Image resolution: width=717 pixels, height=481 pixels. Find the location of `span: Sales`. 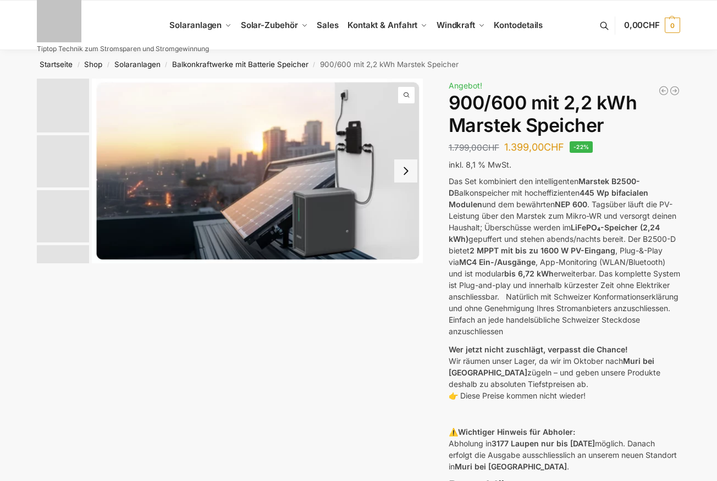

span: Sales is located at coordinates (328, 25).